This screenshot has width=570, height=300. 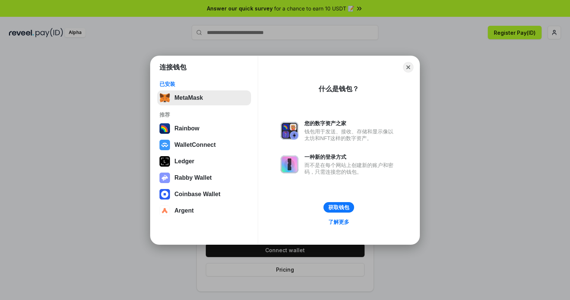 What do you see at coordinates (204, 98) in the screenshot?
I see `button: MetaMask` at bounding box center [204, 98].